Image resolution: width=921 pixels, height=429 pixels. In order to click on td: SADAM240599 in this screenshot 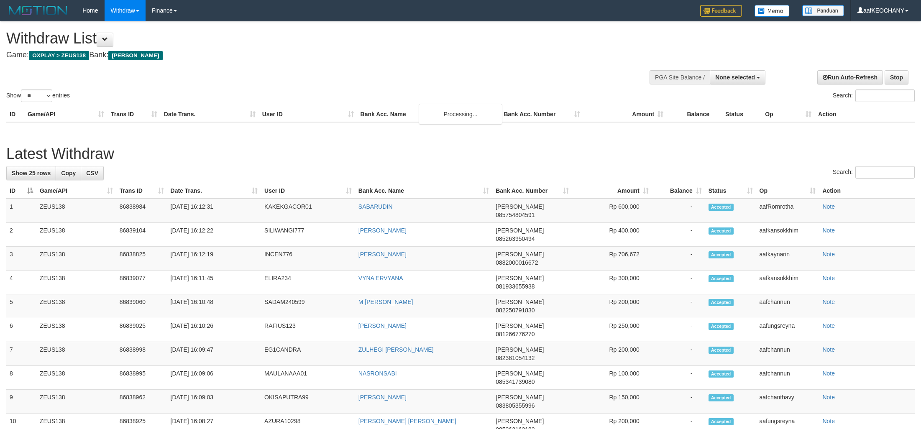, I will do `click(308, 306)`.